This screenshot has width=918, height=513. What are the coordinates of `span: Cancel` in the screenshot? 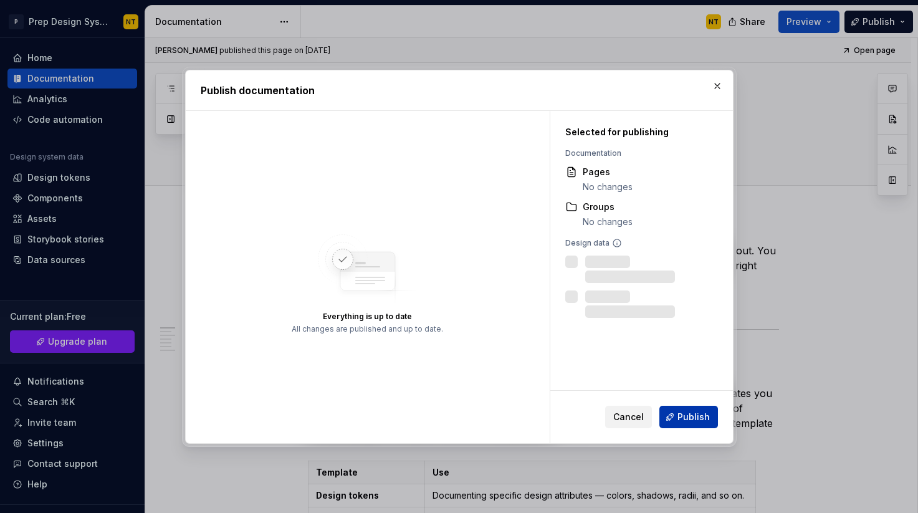 It's located at (628, 417).